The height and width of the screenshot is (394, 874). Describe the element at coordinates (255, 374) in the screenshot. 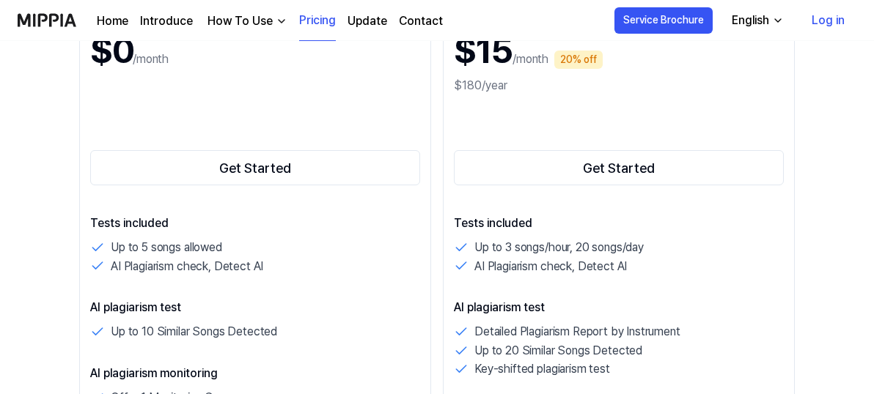

I see `p: AI plagiarism monitoring` at that location.